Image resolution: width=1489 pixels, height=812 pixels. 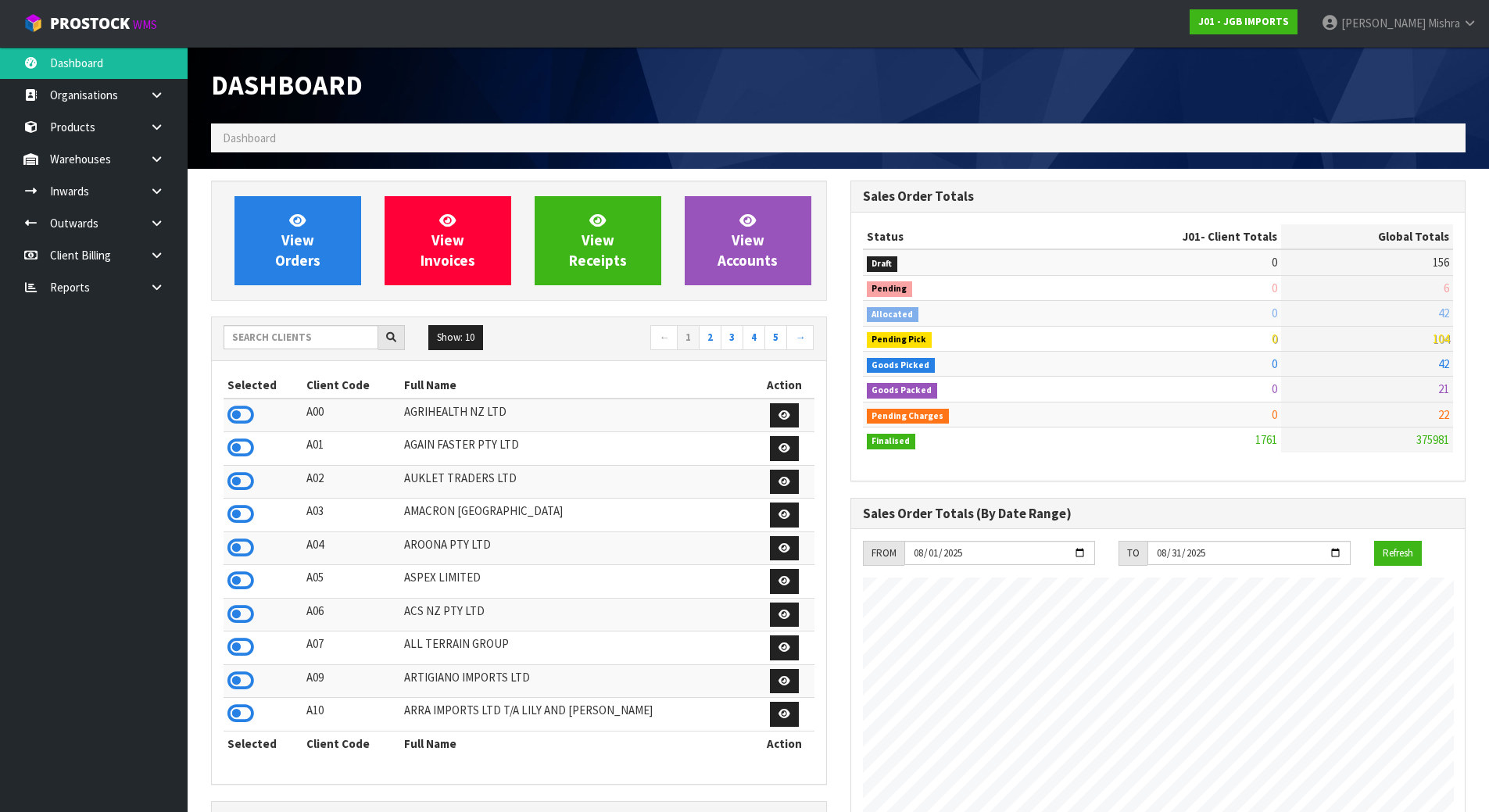 I want to click on span: Finalised, so click(x=891, y=441).